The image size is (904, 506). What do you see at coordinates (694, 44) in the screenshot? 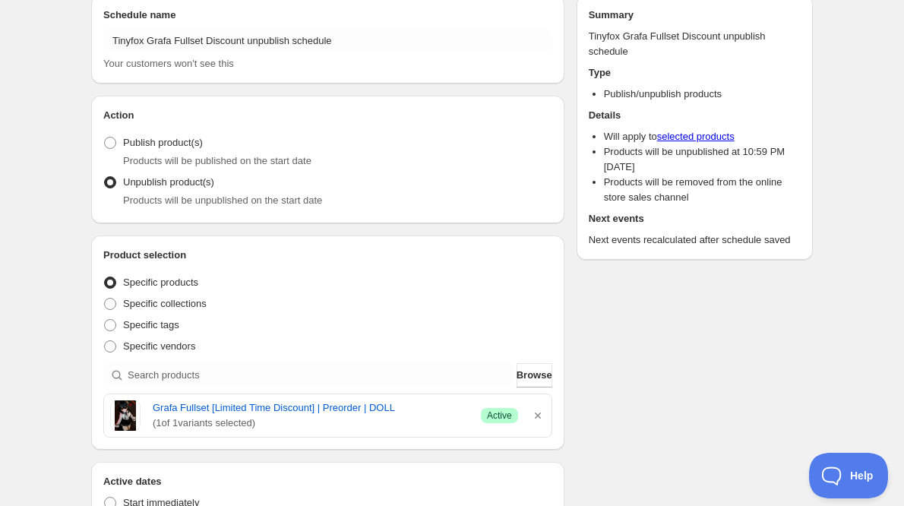
I see `p: Tinyfox Grafa Fullset Discount unpublish schedule` at bounding box center [694, 44].